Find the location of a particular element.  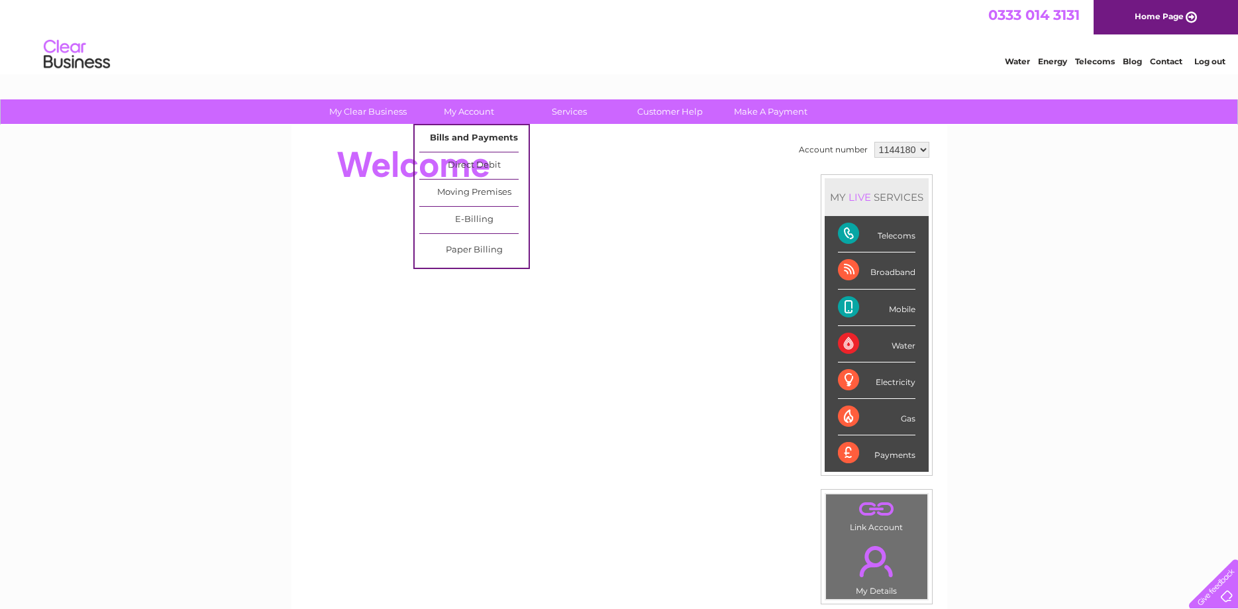

div: LIVE is located at coordinates (860, 197).